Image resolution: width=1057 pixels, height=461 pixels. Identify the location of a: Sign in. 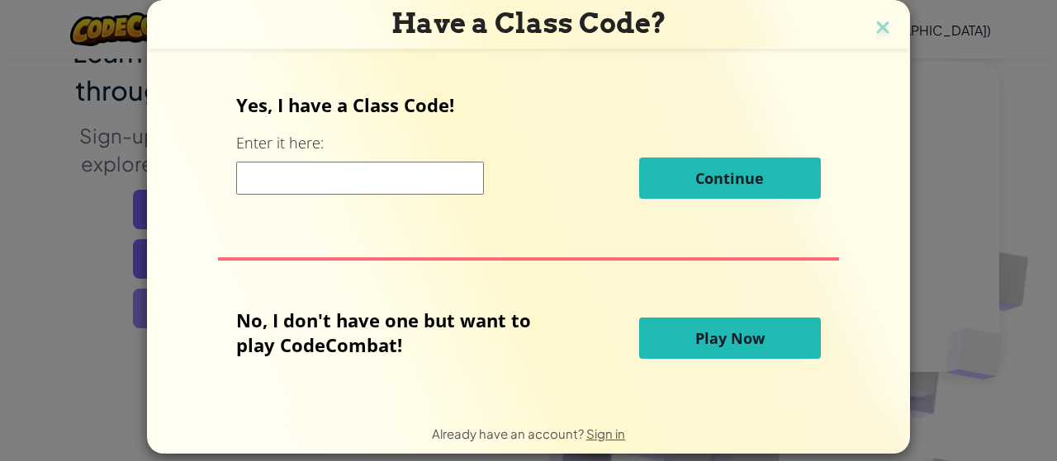
(605, 433).